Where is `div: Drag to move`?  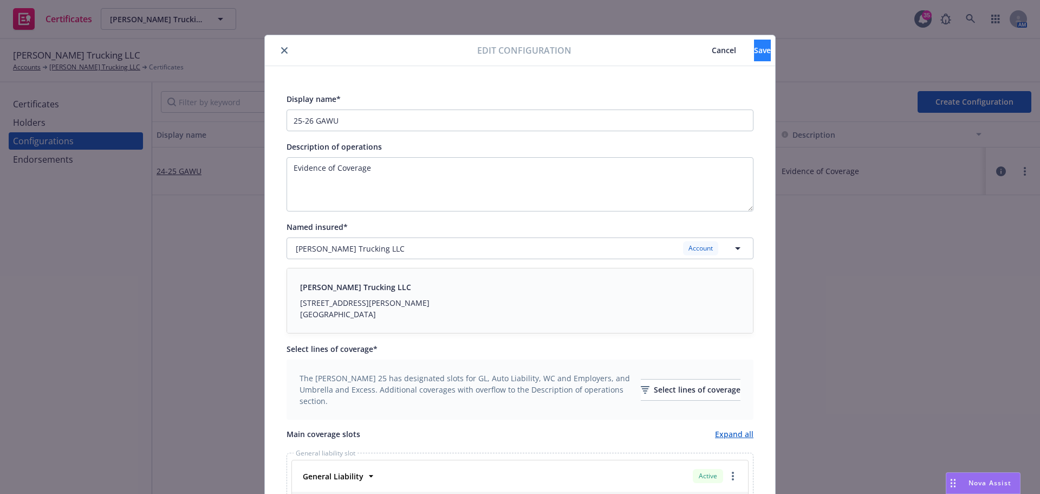 div: Drag to move is located at coordinates (953, 483).